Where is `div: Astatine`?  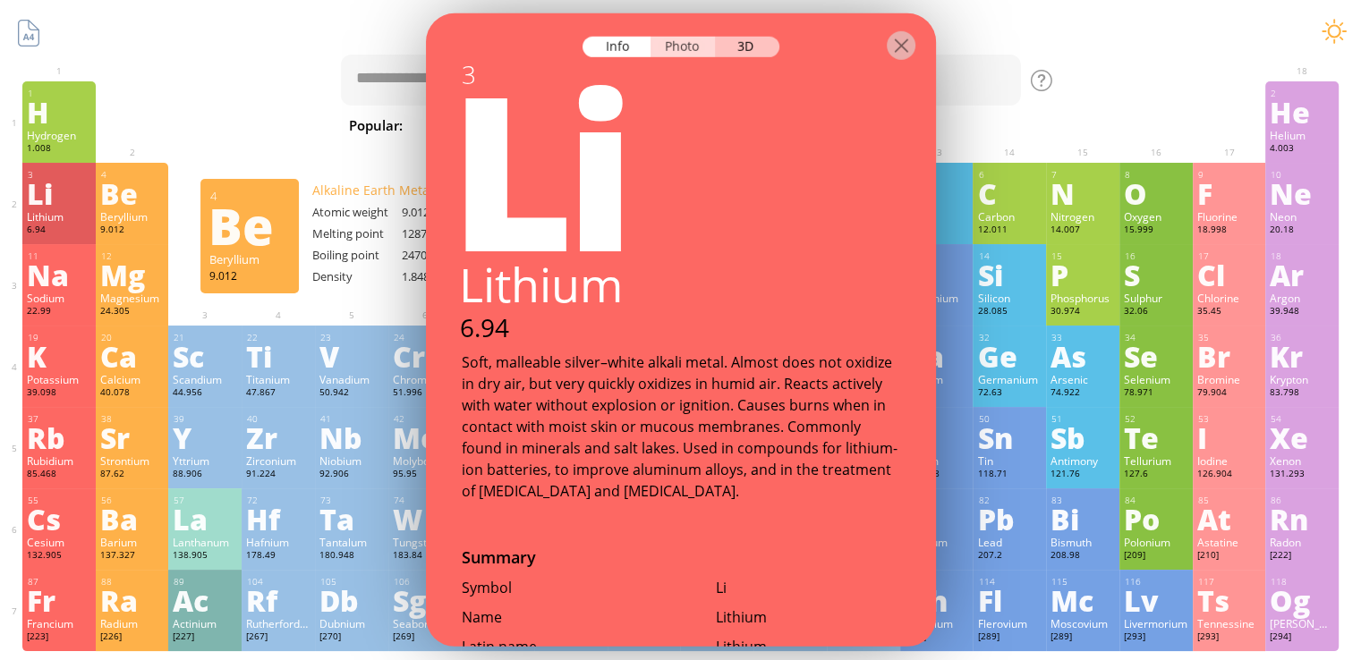
div: Astatine is located at coordinates (1229, 542).